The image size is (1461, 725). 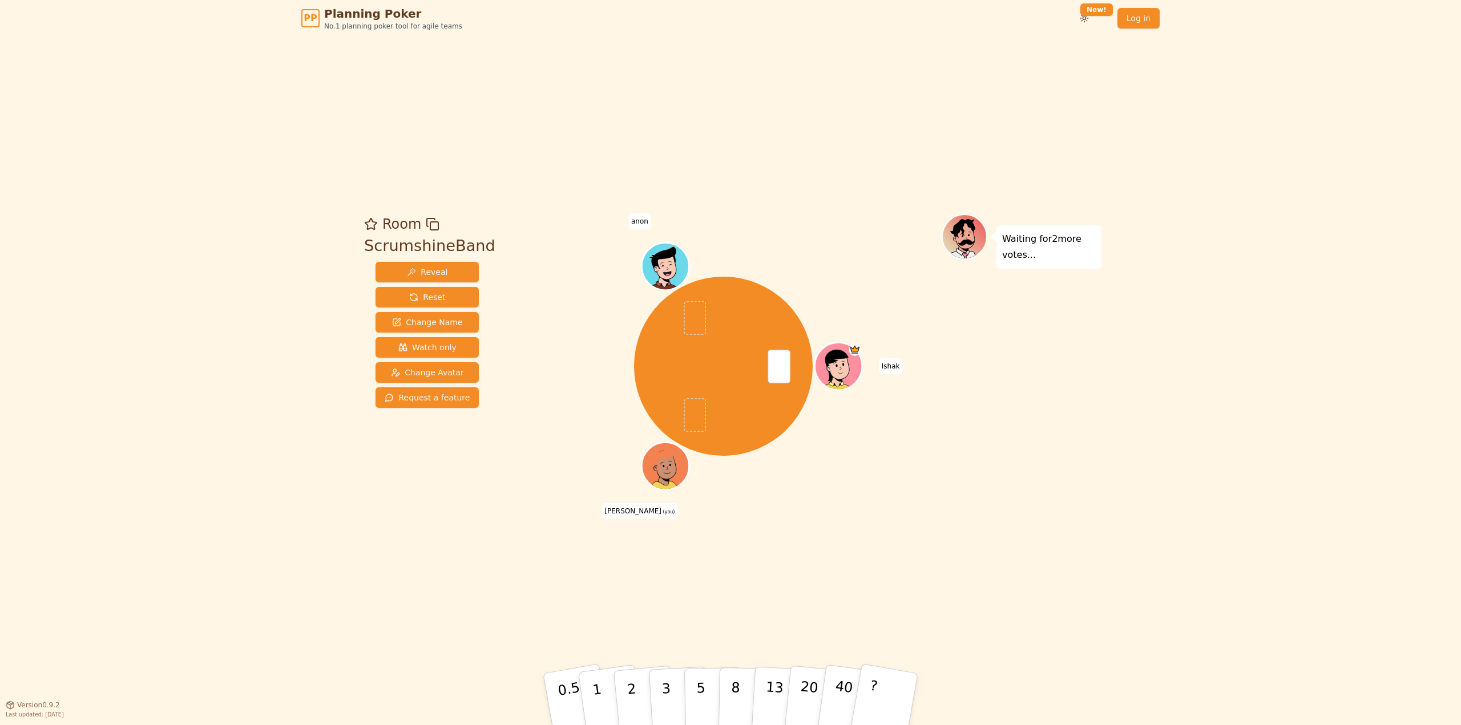 I want to click on span: Ishak is the host, so click(x=855, y=350).